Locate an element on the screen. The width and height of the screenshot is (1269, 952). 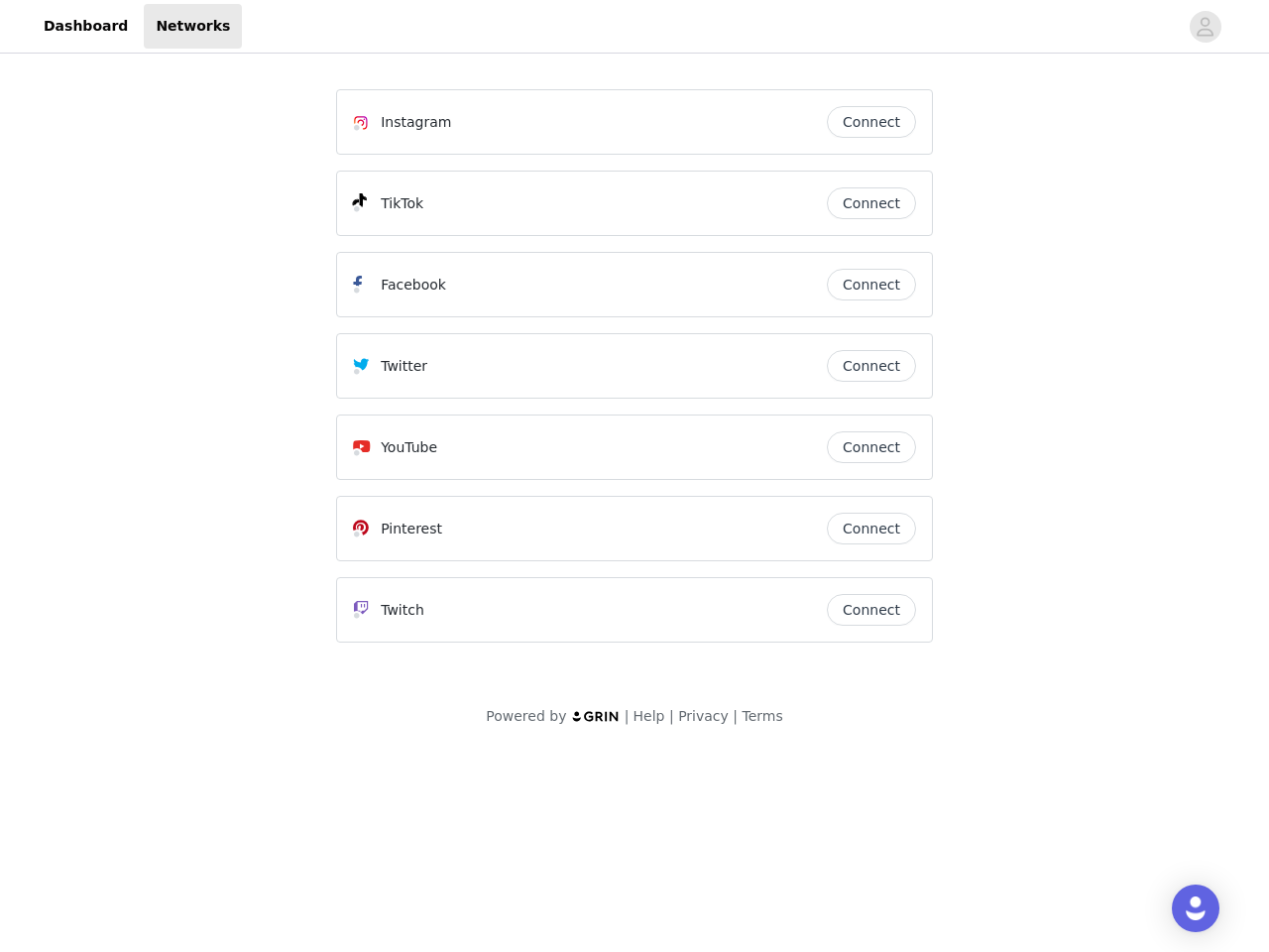
a: Terms is located at coordinates (762, 716).